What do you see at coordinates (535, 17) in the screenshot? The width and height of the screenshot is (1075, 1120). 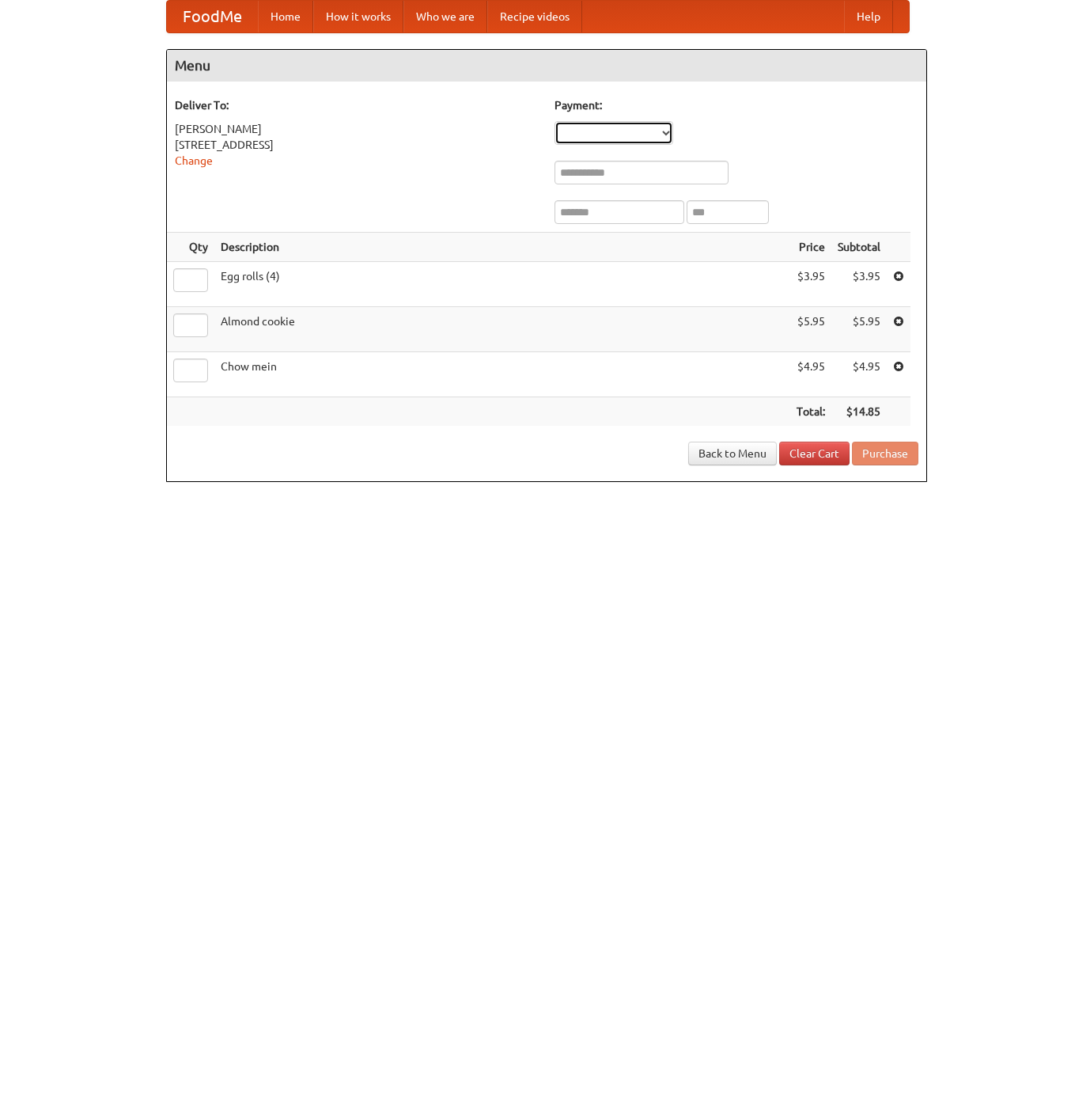 I see `a: Recipe videos` at bounding box center [535, 17].